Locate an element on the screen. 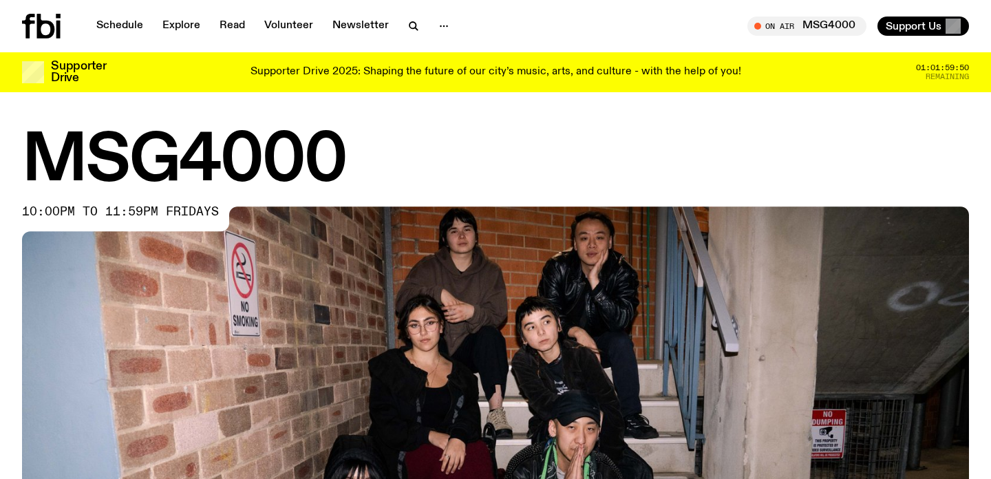  h3: Supporter Drive is located at coordinates (78, 72).